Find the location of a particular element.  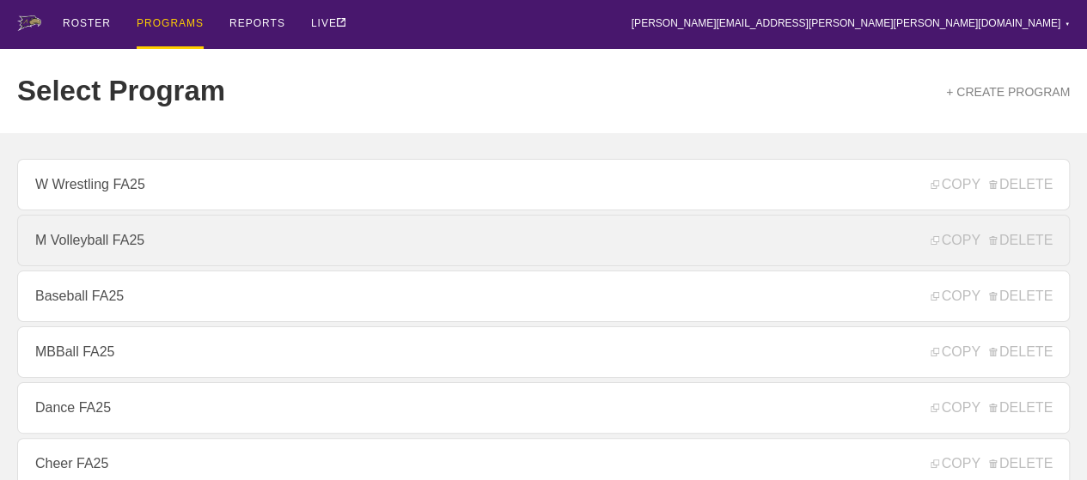

a: Dance FA25 is located at coordinates (543, 408).